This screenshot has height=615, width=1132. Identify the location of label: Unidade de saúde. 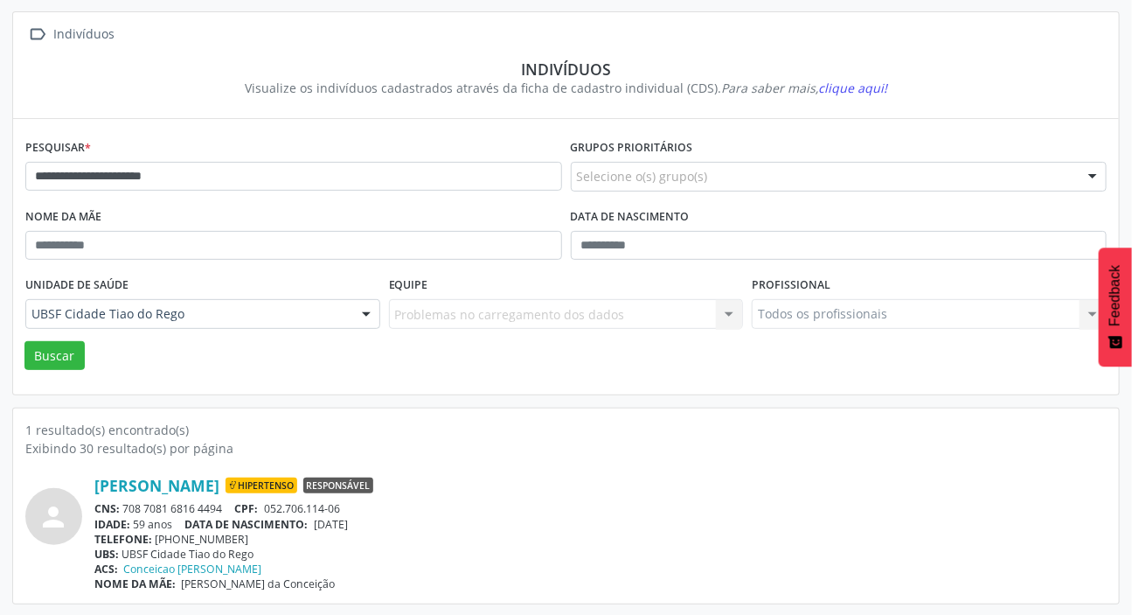
(77, 285).